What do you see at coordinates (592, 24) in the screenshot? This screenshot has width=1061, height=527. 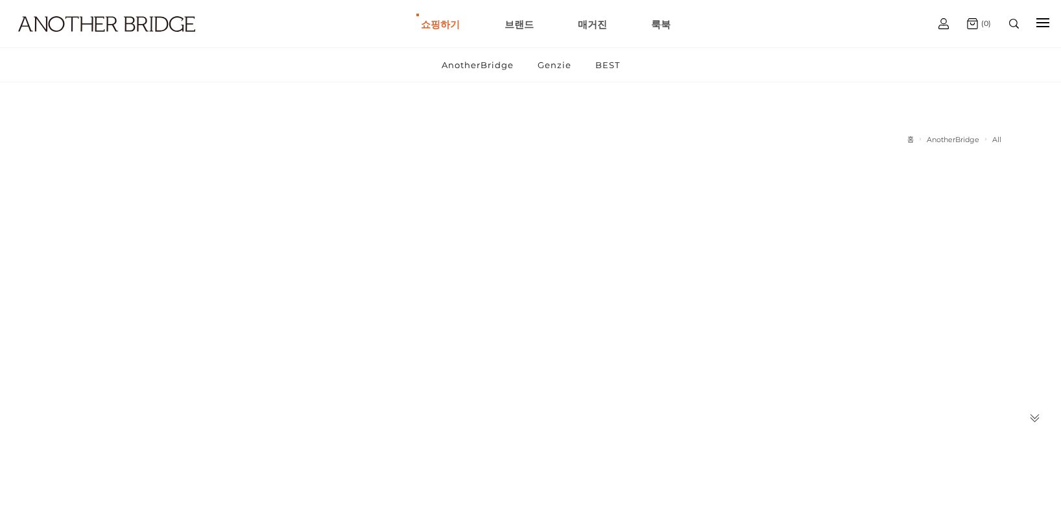 I see `a: 매거진` at bounding box center [592, 24].